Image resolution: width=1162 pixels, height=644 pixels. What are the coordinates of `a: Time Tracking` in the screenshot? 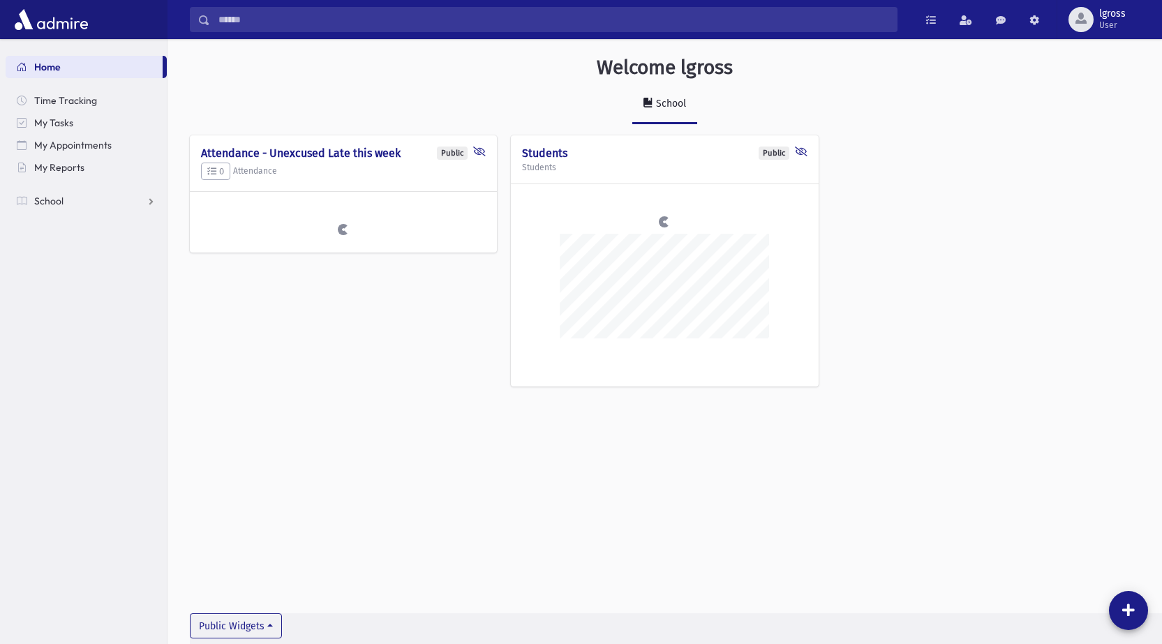 It's located at (86, 100).